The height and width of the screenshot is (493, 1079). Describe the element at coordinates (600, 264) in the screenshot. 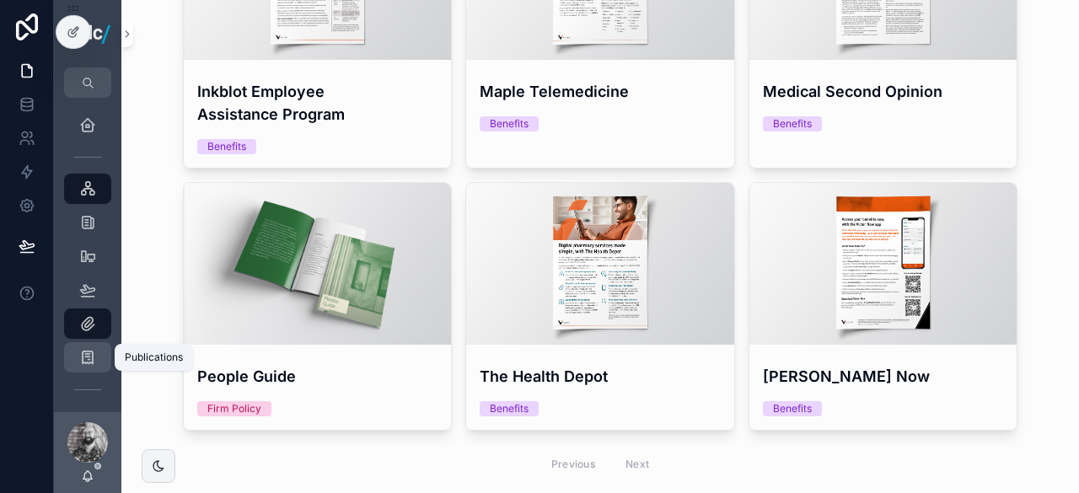

I see `div: victor_health-depot.jpg` at that location.